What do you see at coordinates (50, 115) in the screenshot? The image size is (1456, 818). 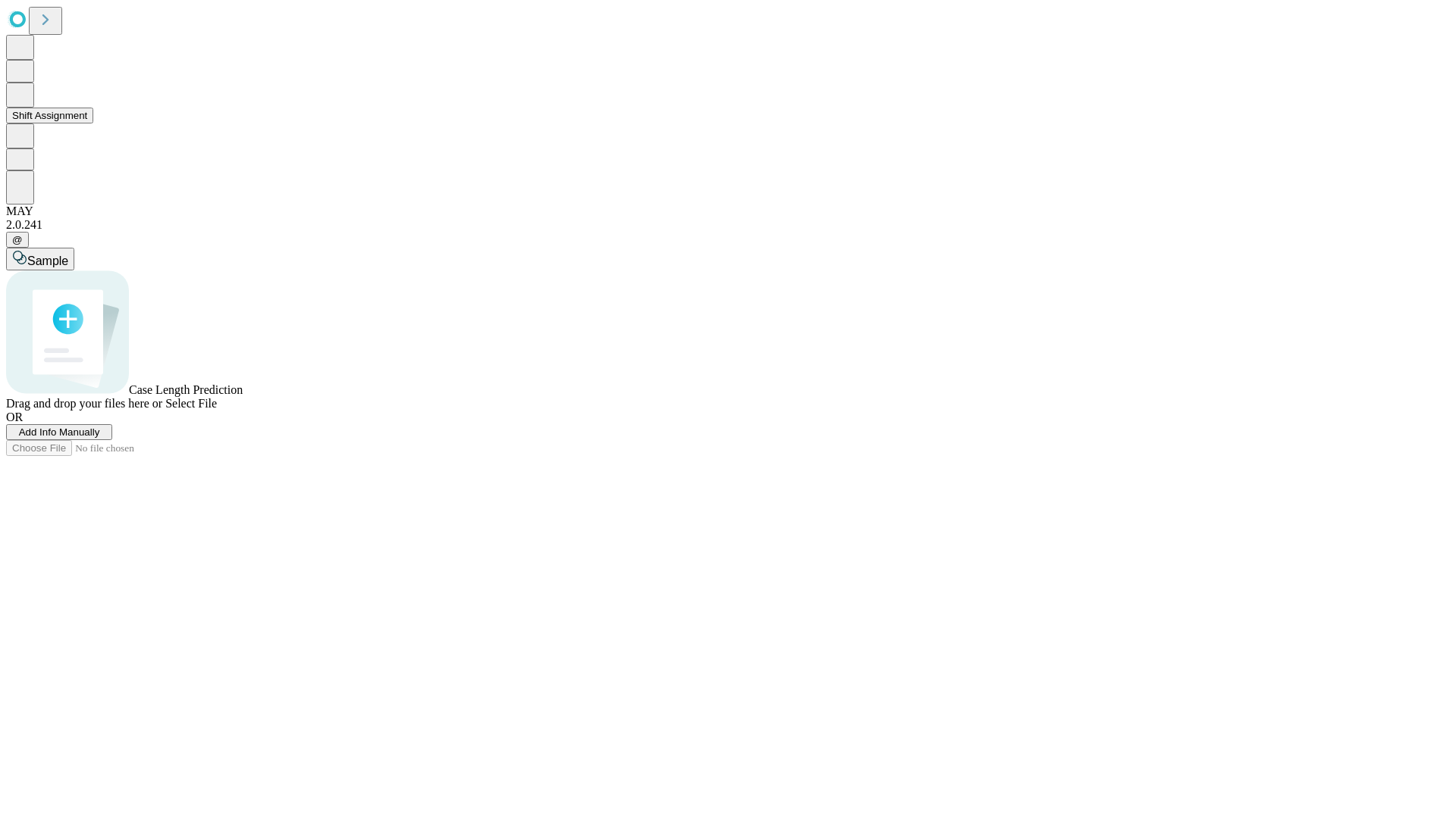 I see `button: Shift Assignment` at bounding box center [50, 115].